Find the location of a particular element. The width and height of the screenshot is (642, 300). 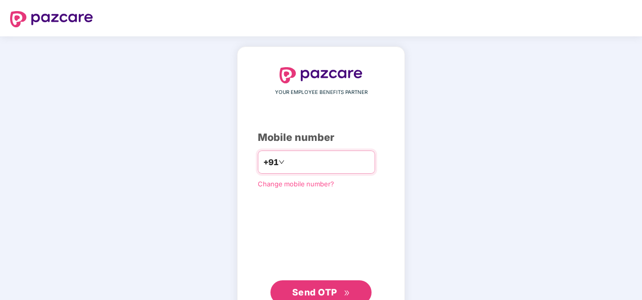

span: +91 is located at coordinates (271, 162).